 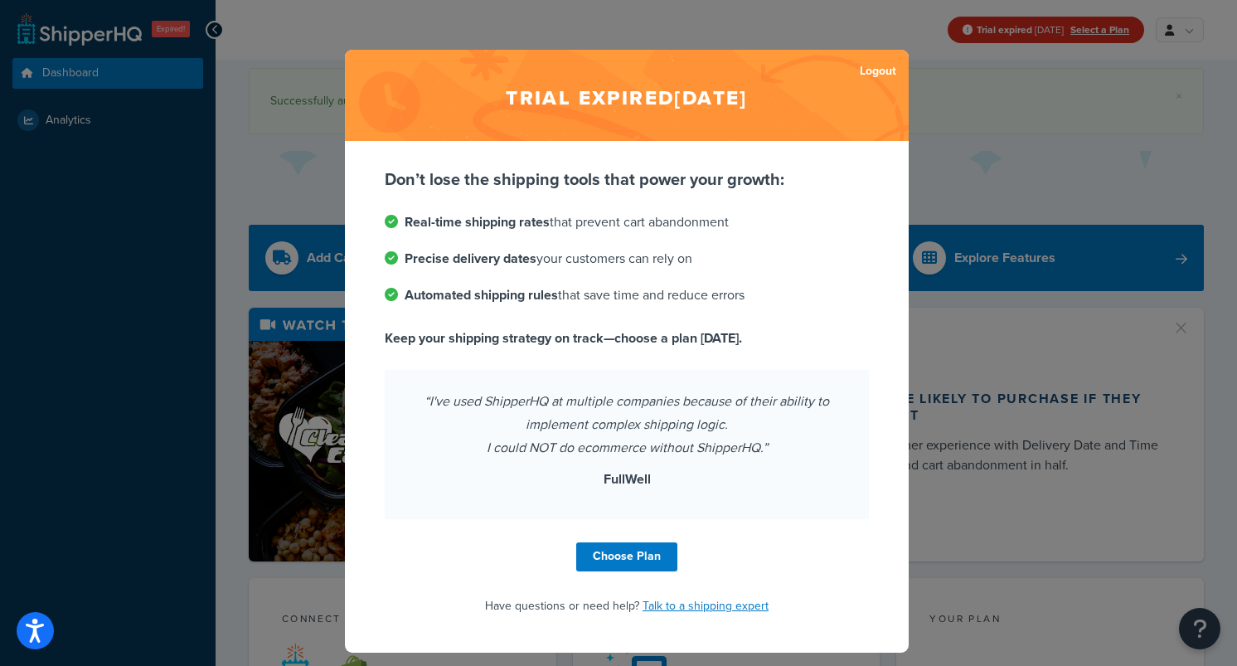 What do you see at coordinates (627, 479) in the screenshot?
I see `p: FullWell` at bounding box center [627, 479].